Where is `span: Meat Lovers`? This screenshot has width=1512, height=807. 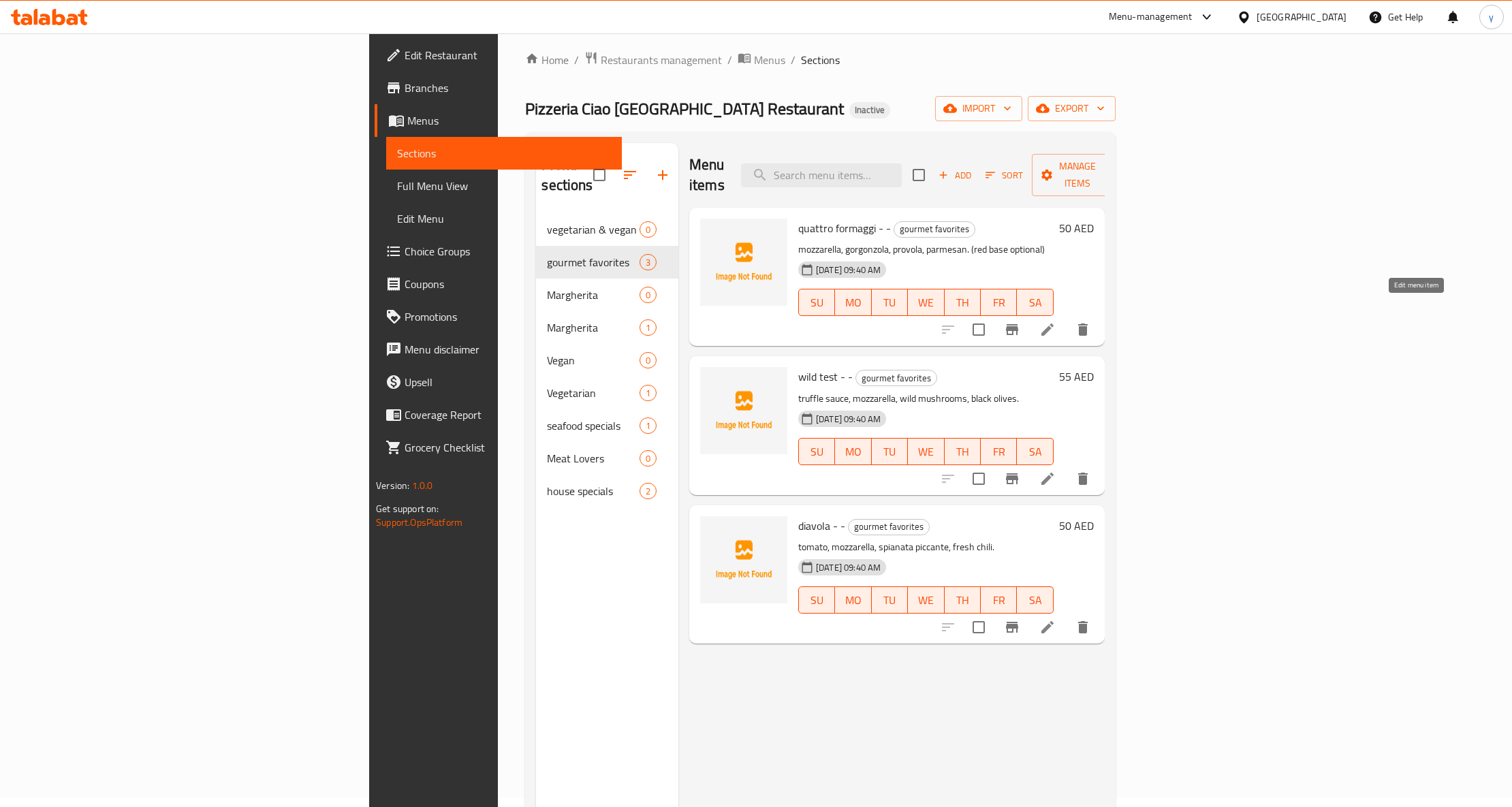 span: Meat Lovers is located at coordinates (593, 459).